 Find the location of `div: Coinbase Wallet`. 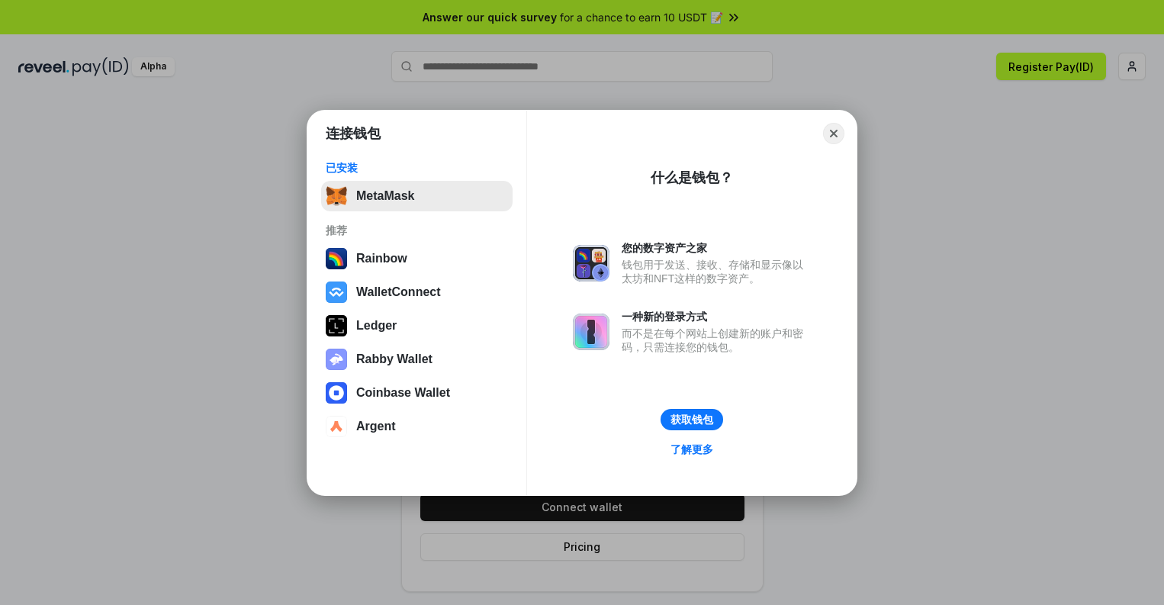

div: Coinbase Wallet is located at coordinates (403, 393).